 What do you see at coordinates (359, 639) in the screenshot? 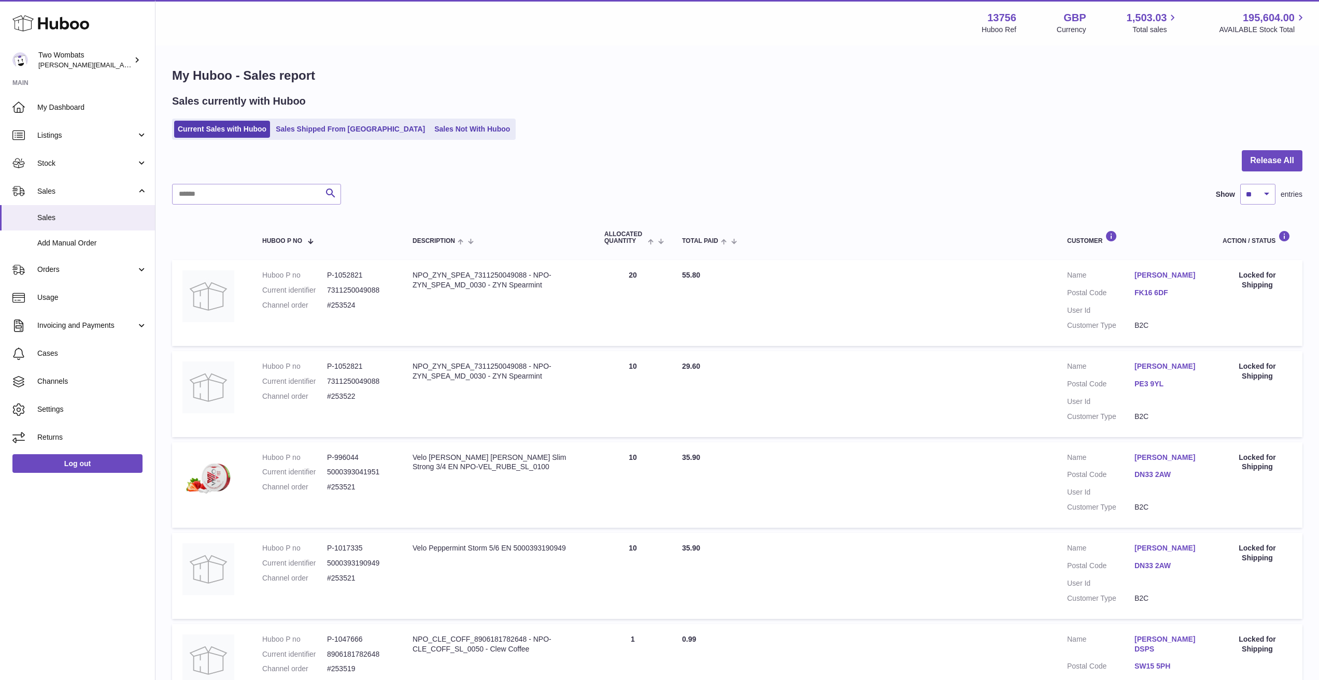
I see `dd: P-1047666` at bounding box center [359, 639].